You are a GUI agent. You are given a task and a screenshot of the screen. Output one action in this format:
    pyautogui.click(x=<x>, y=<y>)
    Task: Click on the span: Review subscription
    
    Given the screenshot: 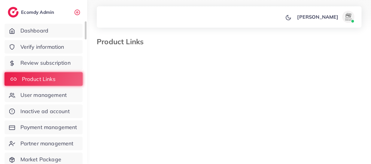 What is the action you would take?
    pyautogui.click(x=45, y=63)
    